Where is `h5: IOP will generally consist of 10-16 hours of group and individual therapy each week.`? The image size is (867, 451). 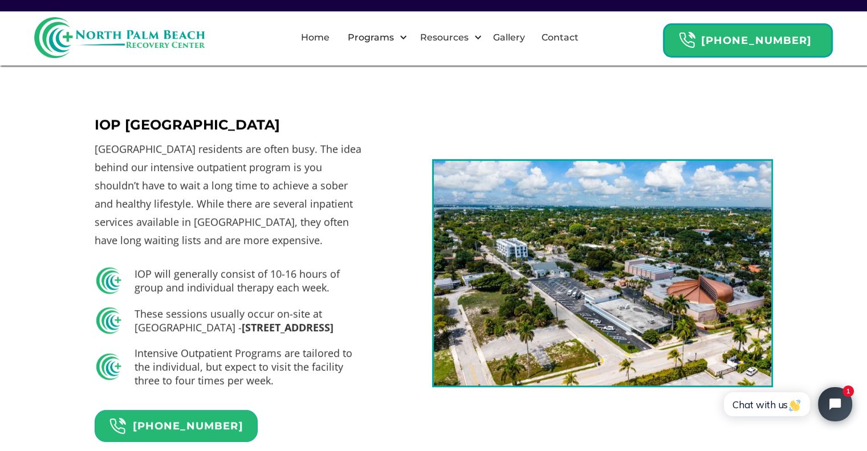
h5: IOP will generally consist of 10-16 hours of group and individual therapy each week. is located at coordinates (251, 280).